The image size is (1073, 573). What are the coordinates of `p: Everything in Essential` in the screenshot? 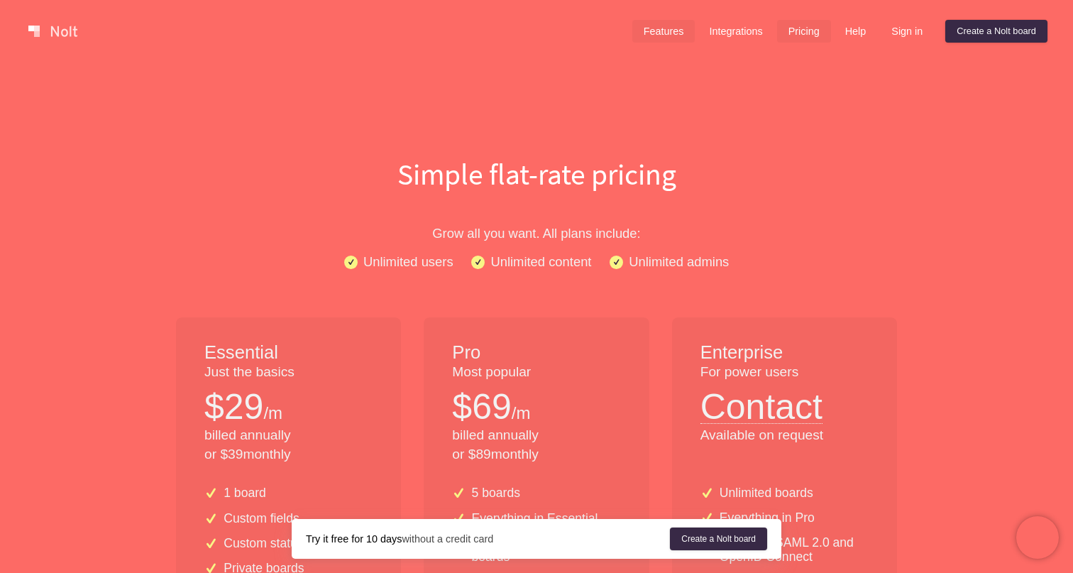 It's located at (535, 518).